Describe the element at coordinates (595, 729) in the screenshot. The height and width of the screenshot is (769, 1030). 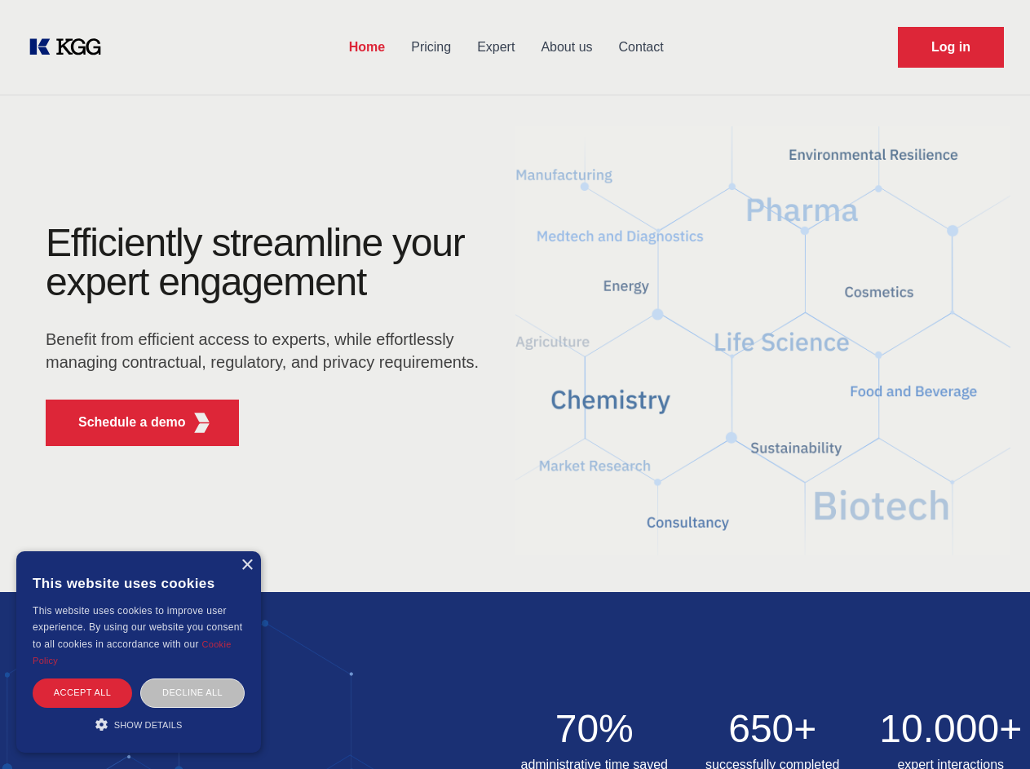
I see `h2: 70%` at that location.